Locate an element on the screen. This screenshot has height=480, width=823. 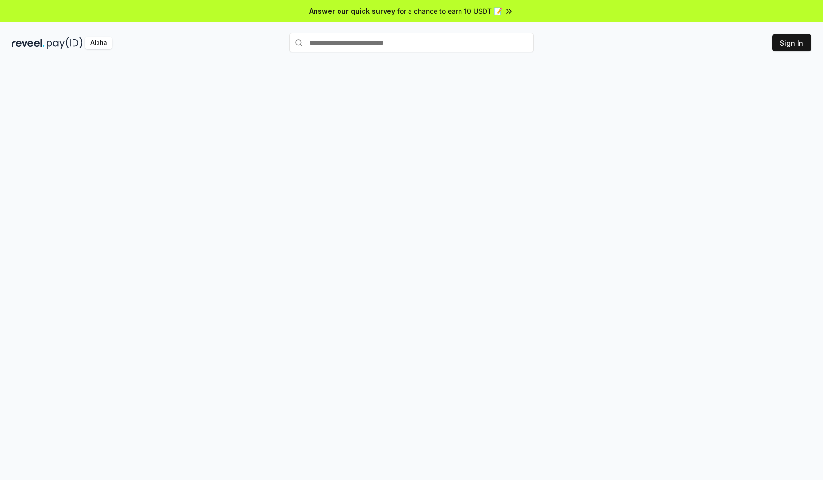
button: Sign In is located at coordinates (792, 43).